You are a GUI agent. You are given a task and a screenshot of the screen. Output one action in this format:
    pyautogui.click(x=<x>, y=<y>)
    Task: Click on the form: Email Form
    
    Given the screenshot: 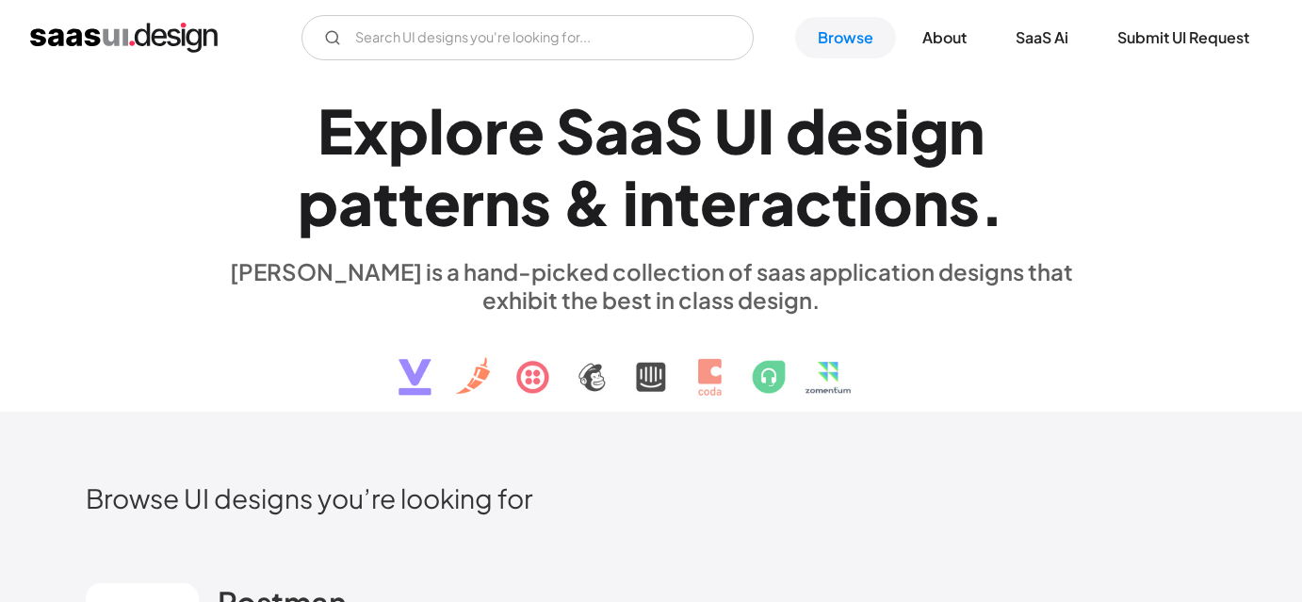 What is the action you would take?
    pyautogui.click(x=528, y=38)
    